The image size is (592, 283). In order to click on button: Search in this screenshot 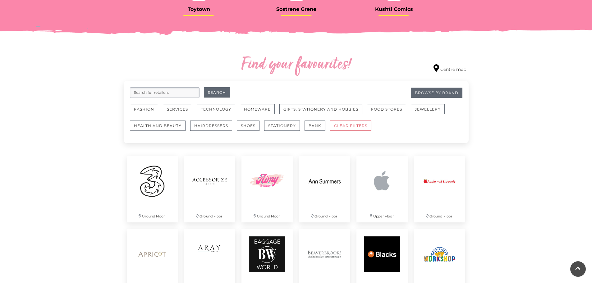, I will do `click(217, 92)`.